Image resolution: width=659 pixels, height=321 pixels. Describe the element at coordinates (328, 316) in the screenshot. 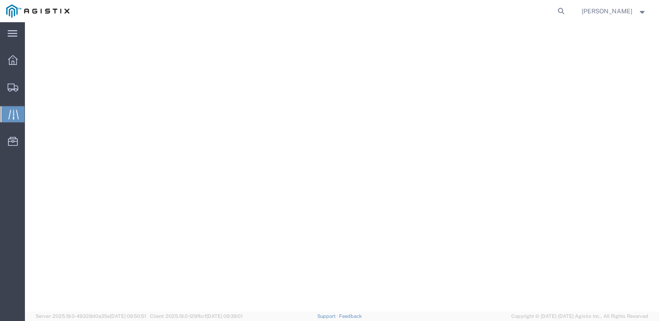

I see `a: Support` at that location.